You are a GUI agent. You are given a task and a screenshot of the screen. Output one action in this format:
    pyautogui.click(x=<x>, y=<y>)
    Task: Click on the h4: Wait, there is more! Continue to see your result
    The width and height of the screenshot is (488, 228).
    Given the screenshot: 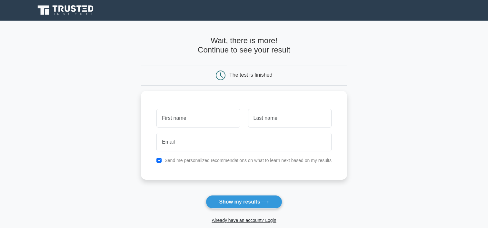 What is the action you would take?
    pyautogui.click(x=244, y=46)
    